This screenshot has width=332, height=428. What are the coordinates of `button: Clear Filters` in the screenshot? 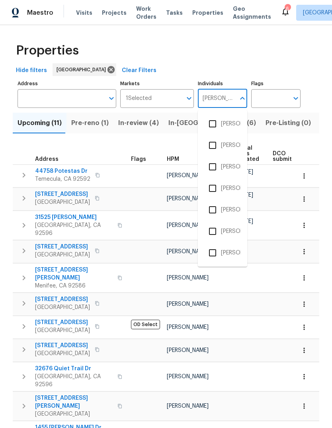 It's located at (139, 71).